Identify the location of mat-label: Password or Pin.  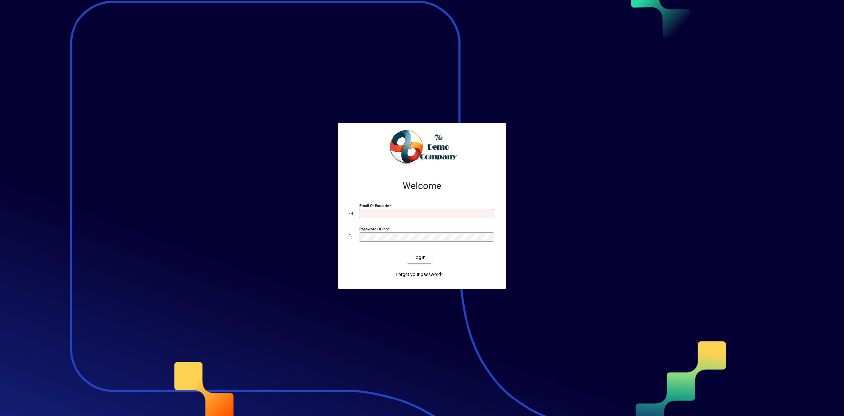
(374, 229).